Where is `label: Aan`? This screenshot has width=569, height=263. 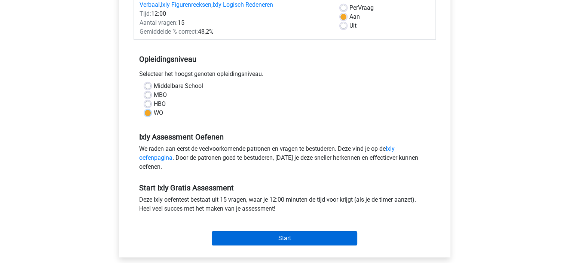
label: Aan is located at coordinates (355, 17).